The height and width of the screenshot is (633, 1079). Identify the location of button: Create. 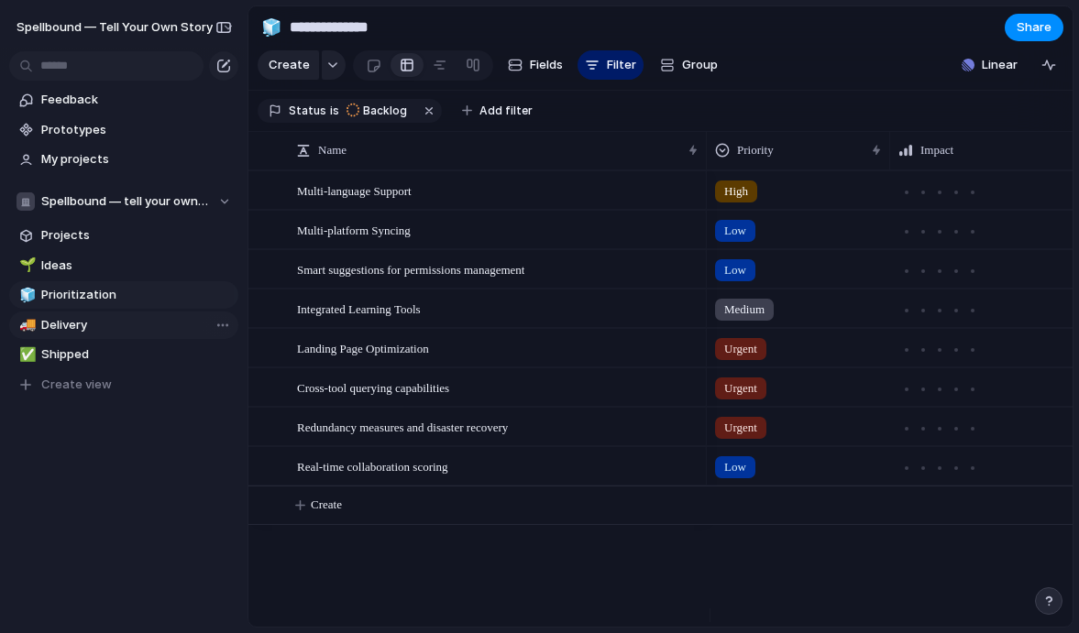
(288, 65).